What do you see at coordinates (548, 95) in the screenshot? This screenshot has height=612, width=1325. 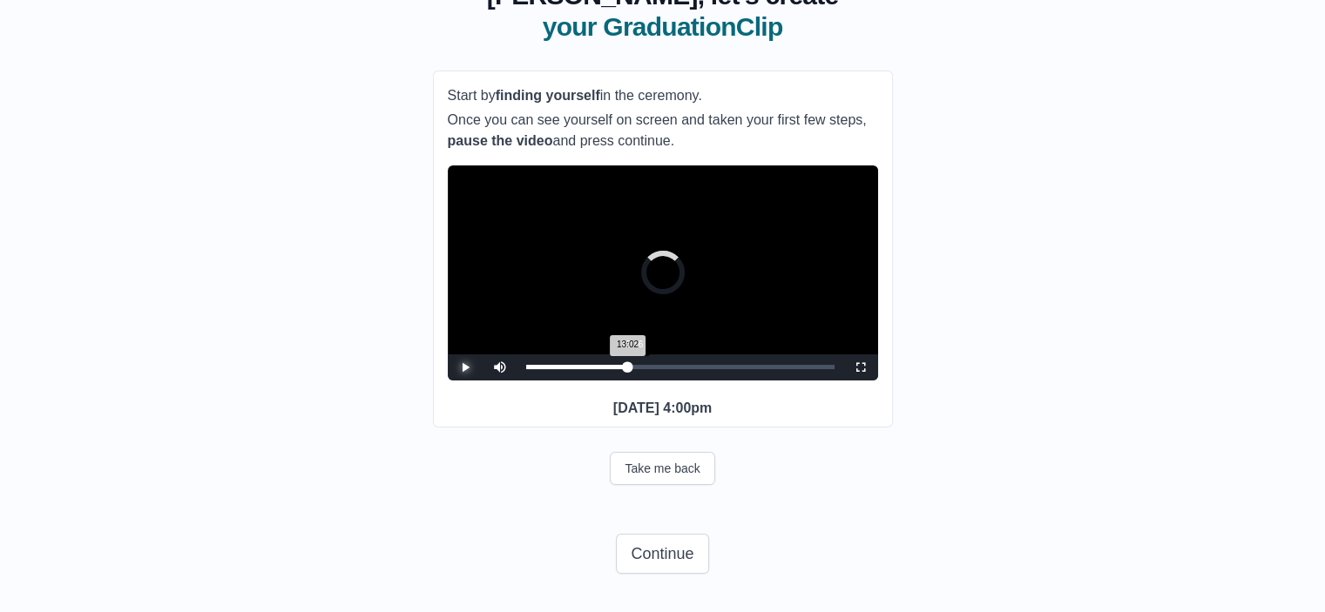 I see `b: finding yourself` at bounding box center [548, 95].